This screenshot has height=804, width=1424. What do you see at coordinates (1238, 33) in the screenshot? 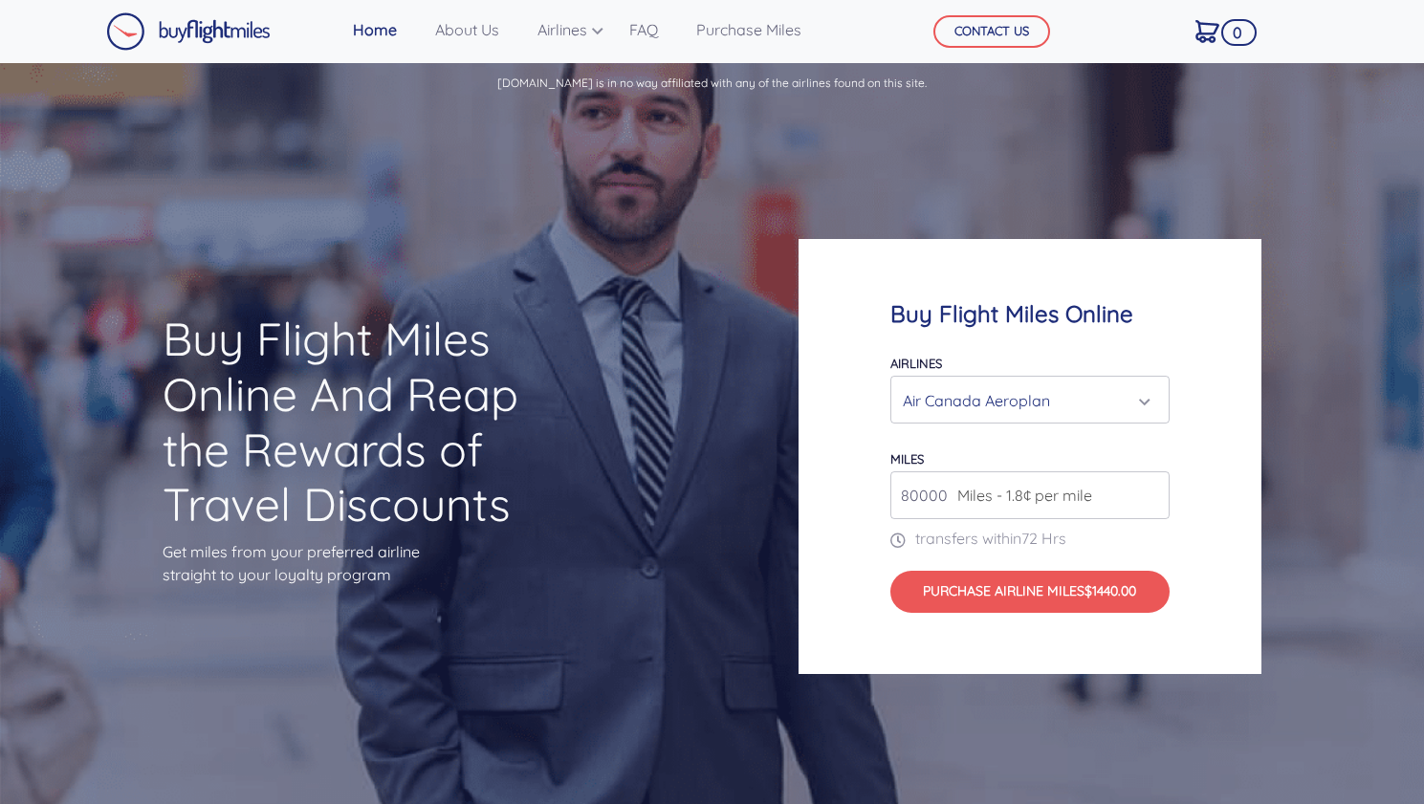
I see `span: 0` at bounding box center [1238, 33].